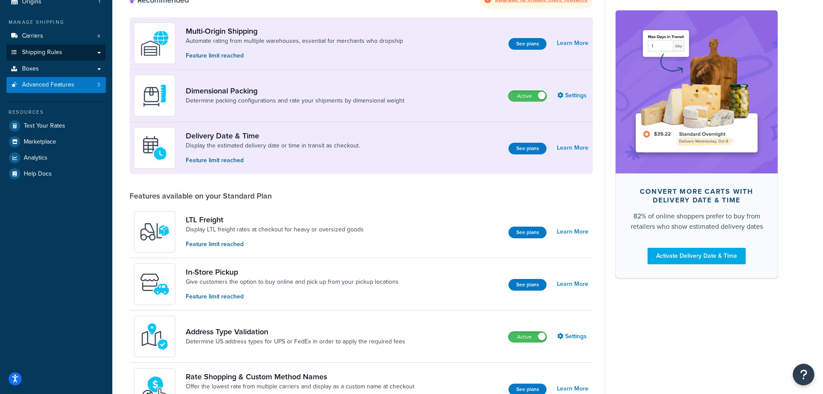  Describe the element at coordinates (38, 174) in the screenshot. I see `span: Help Docs` at that location.